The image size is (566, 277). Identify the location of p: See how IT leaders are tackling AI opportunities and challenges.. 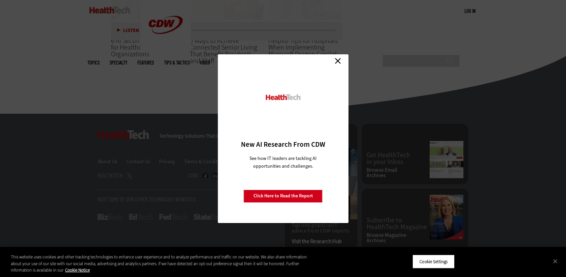
(283, 162).